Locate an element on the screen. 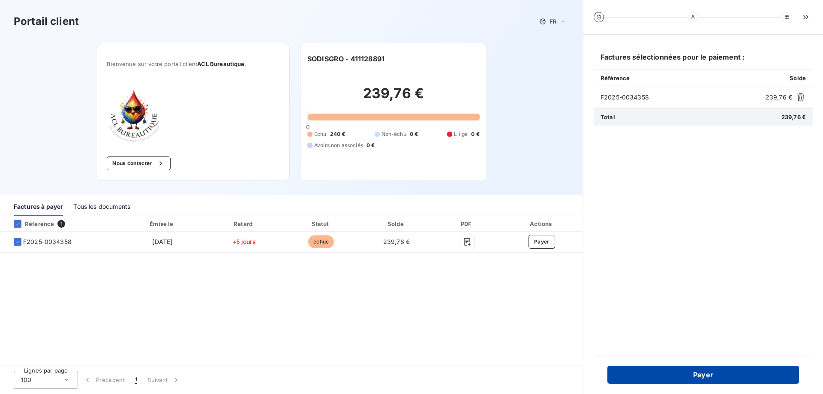 Image resolution: width=823 pixels, height=394 pixels. div: Statut is located at coordinates (321, 224).